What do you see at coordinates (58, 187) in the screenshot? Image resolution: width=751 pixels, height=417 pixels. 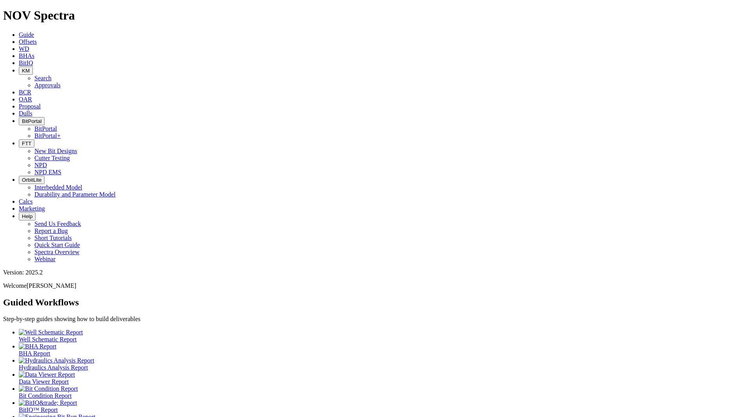 I see `a: Interbedded Model` at bounding box center [58, 187].